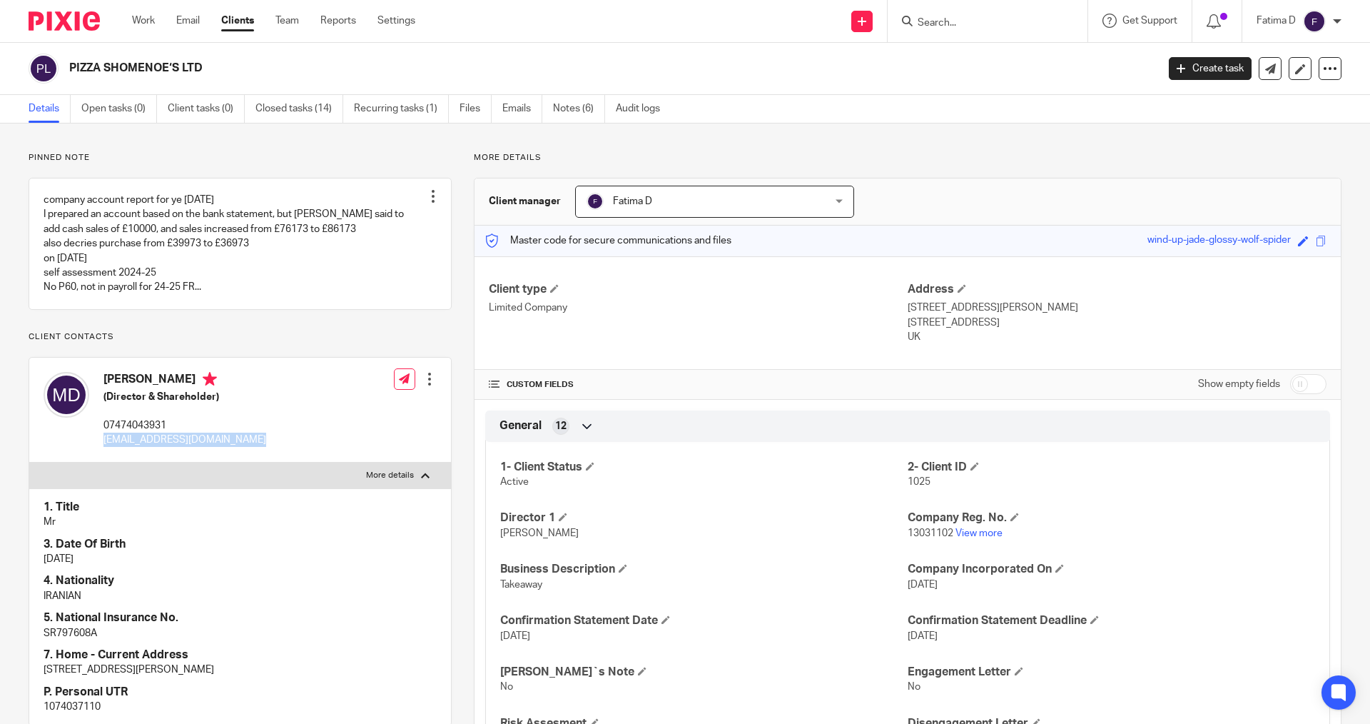 The width and height of the screenshot is (1370, 724). I want to click on span: Takeaway, so click(521, 585).